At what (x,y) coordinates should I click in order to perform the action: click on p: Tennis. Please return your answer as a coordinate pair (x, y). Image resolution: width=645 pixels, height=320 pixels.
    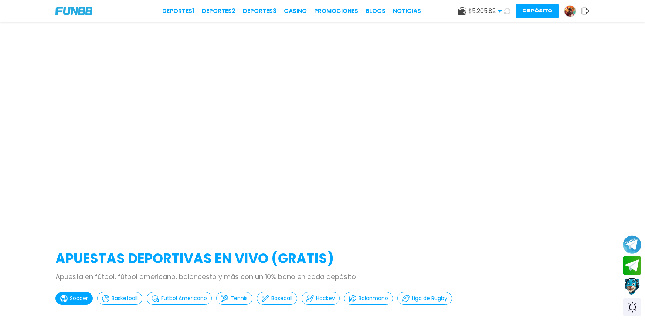
    Looking at the image, I should click on (239, 298).